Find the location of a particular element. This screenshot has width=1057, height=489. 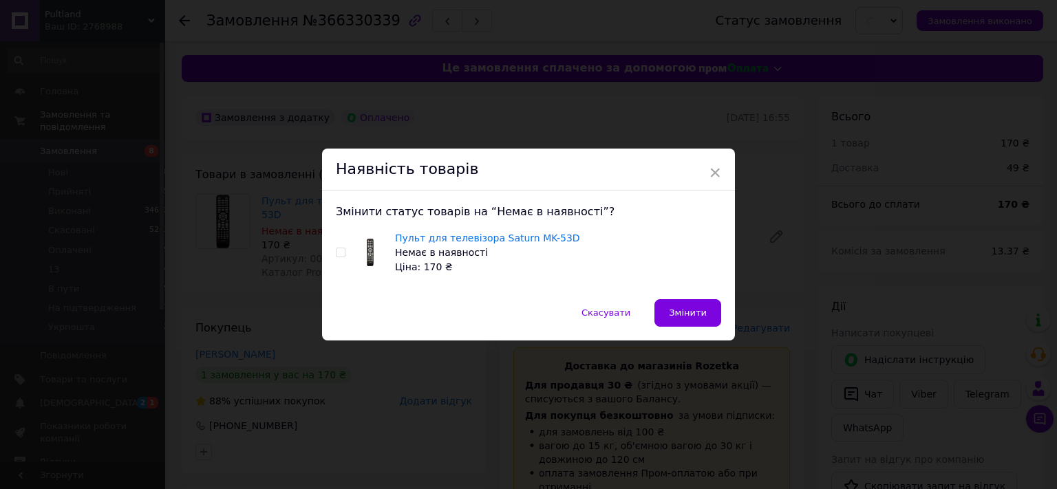

span: Змінити is located at coordinates (687, 312).